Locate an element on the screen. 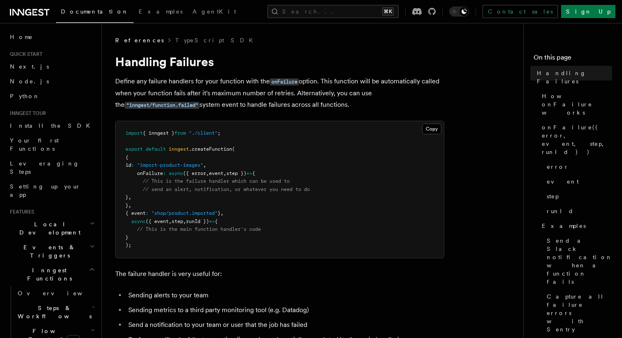  a: Node.js is located at coordinates (51, 81).